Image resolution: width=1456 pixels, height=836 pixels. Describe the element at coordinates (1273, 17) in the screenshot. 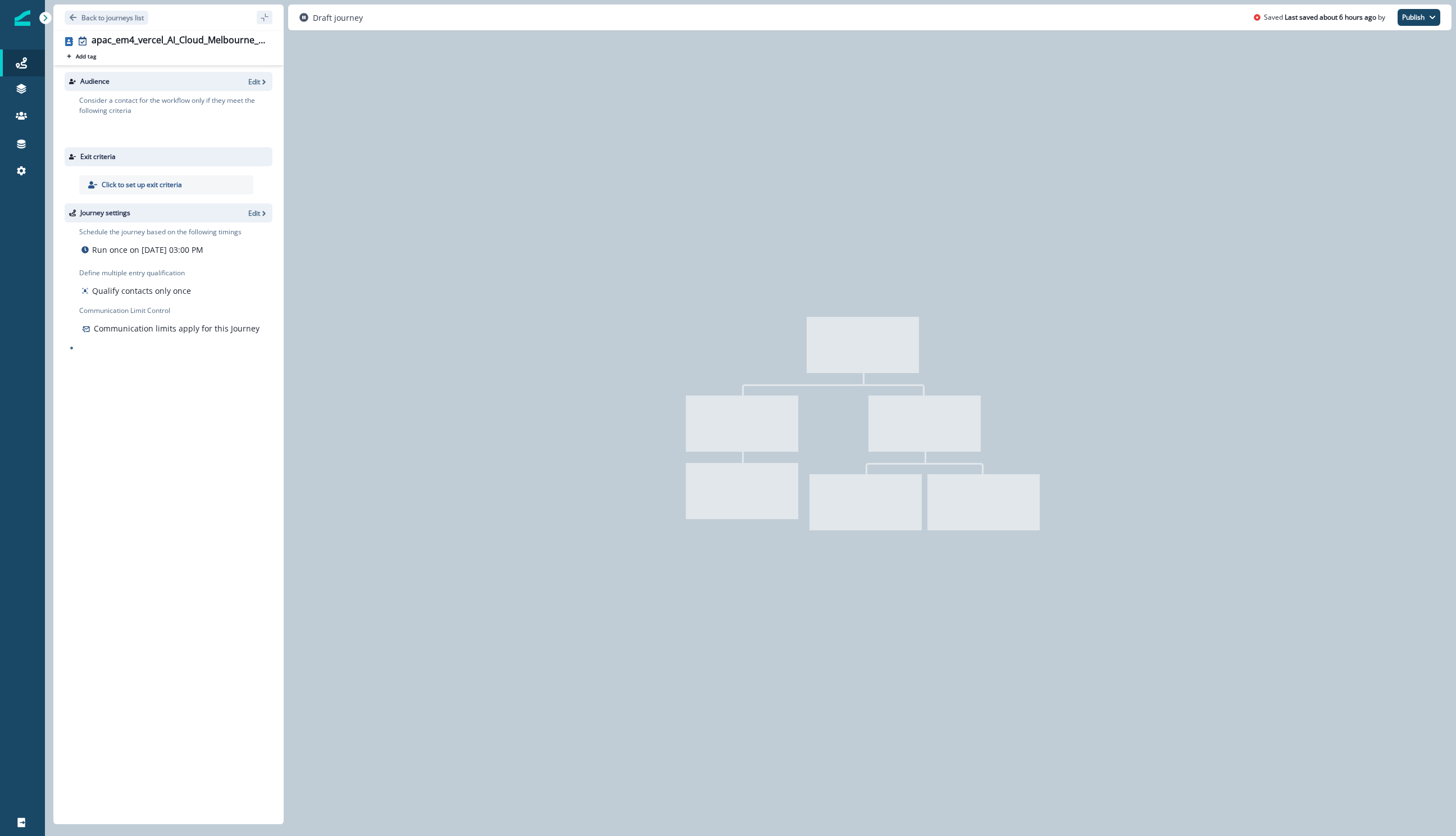

I see `p: Saved` at that location.